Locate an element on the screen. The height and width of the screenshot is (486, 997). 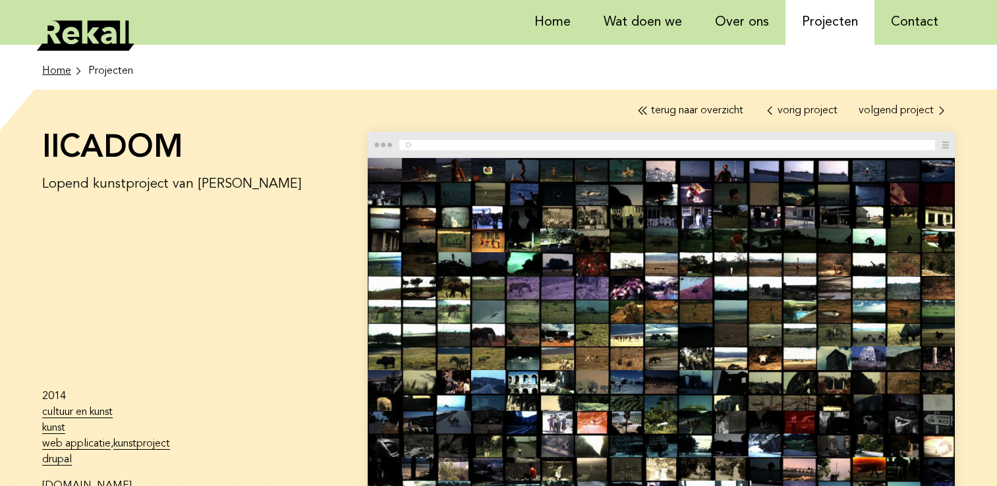
a: kunstproject is located at coordinates (142, 444).